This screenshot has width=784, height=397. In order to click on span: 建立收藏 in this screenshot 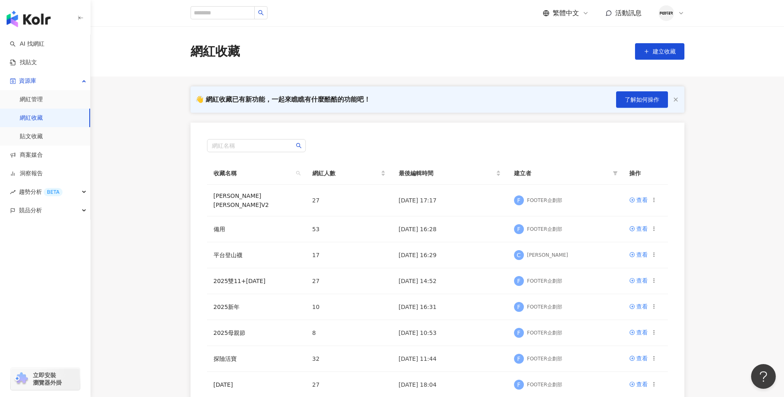, I will do `click(664, 51)`.